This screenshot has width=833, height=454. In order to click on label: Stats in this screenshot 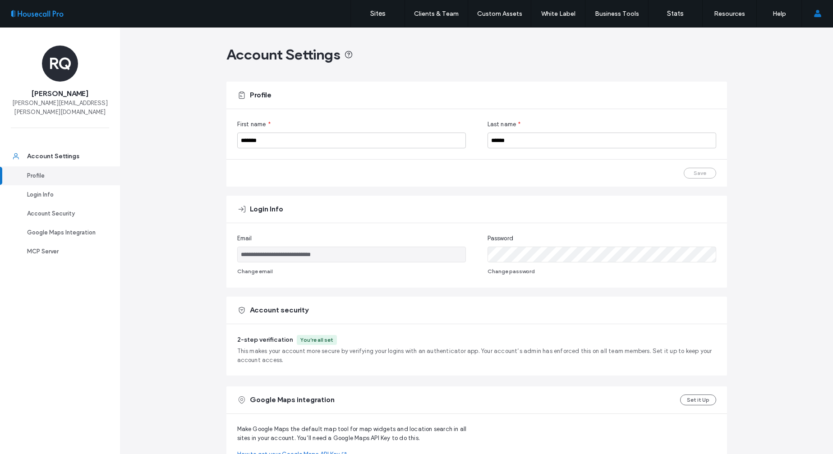, I will do `click(675, 14)`.